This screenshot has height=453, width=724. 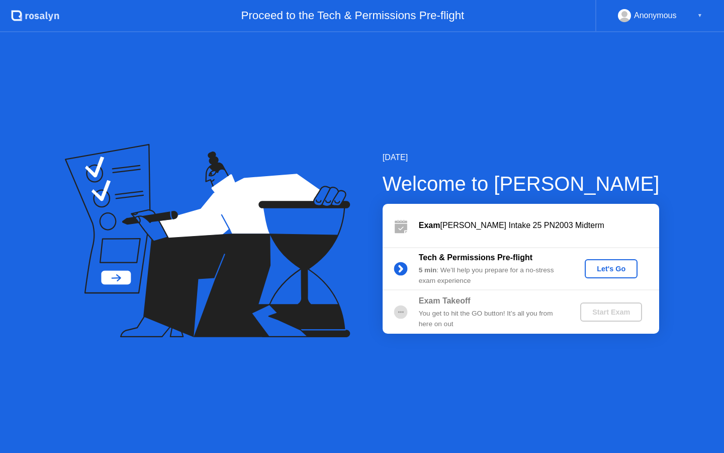 I want to click on div: Let's Go, so click(x=611, y=269).